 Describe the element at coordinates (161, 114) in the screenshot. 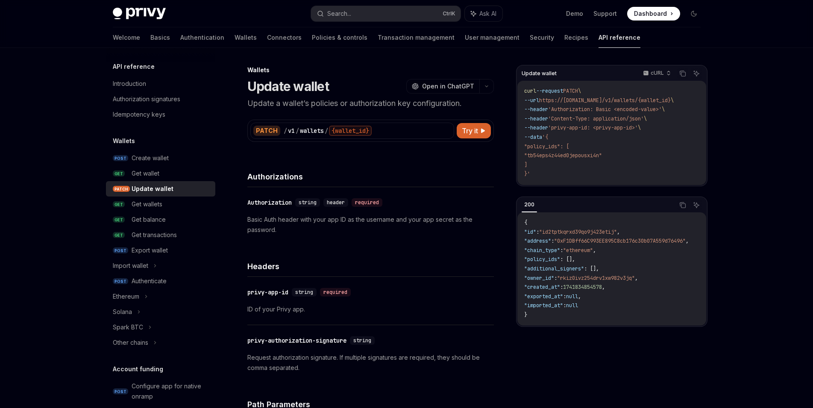

I see `a: Idempotency keys` at that location.